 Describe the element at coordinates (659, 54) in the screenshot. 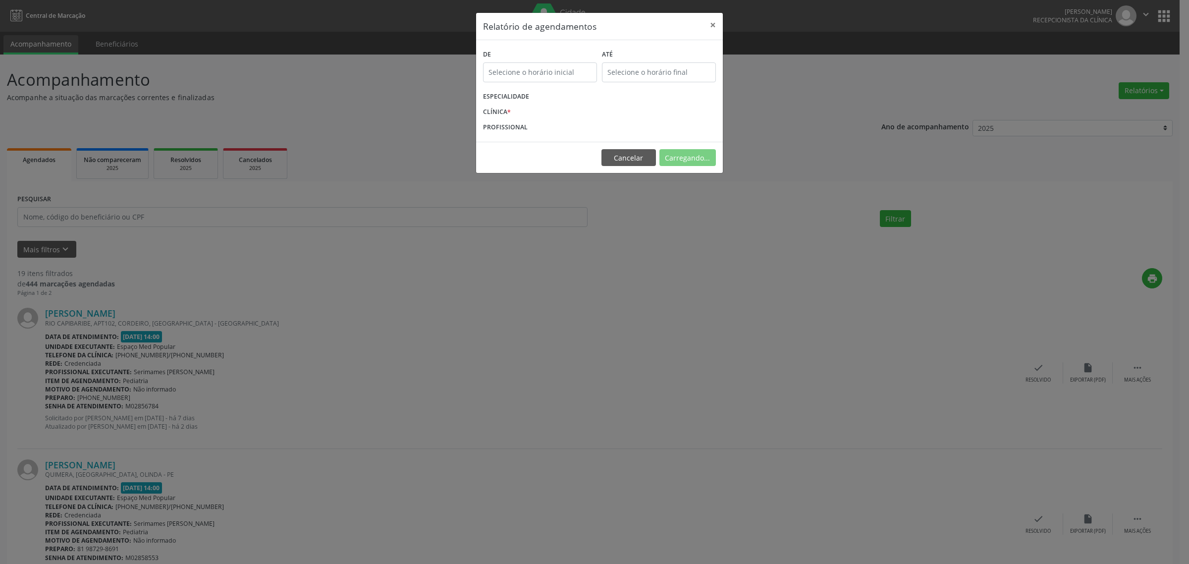

I see `label: ATÉ` at that location.